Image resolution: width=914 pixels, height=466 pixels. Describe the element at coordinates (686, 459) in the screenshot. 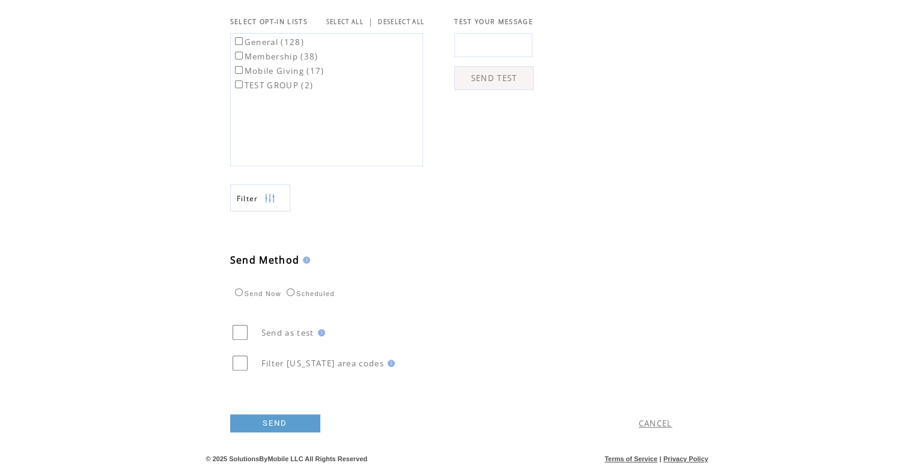

I see `a: Privacy Policy` at that location.